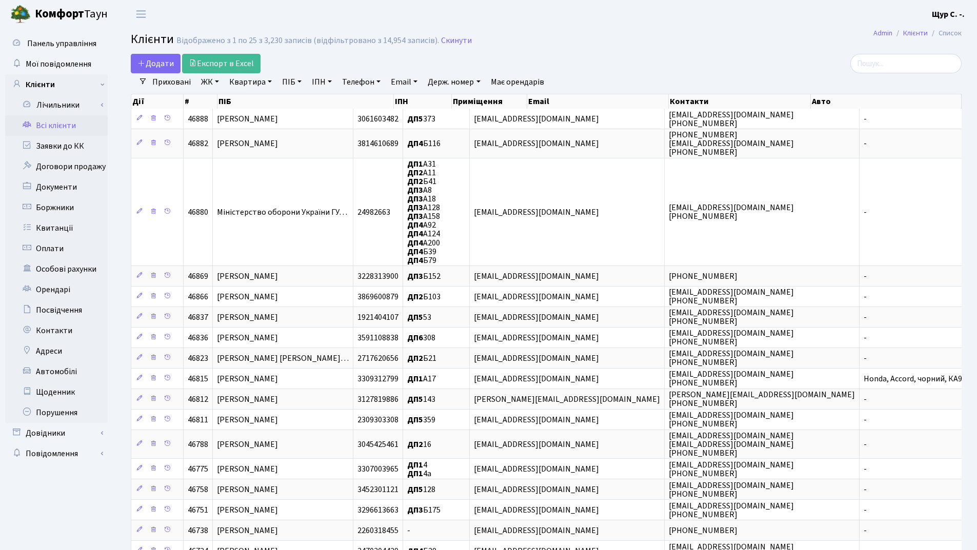  I want to click on a: Адреси, so click(56, 351).